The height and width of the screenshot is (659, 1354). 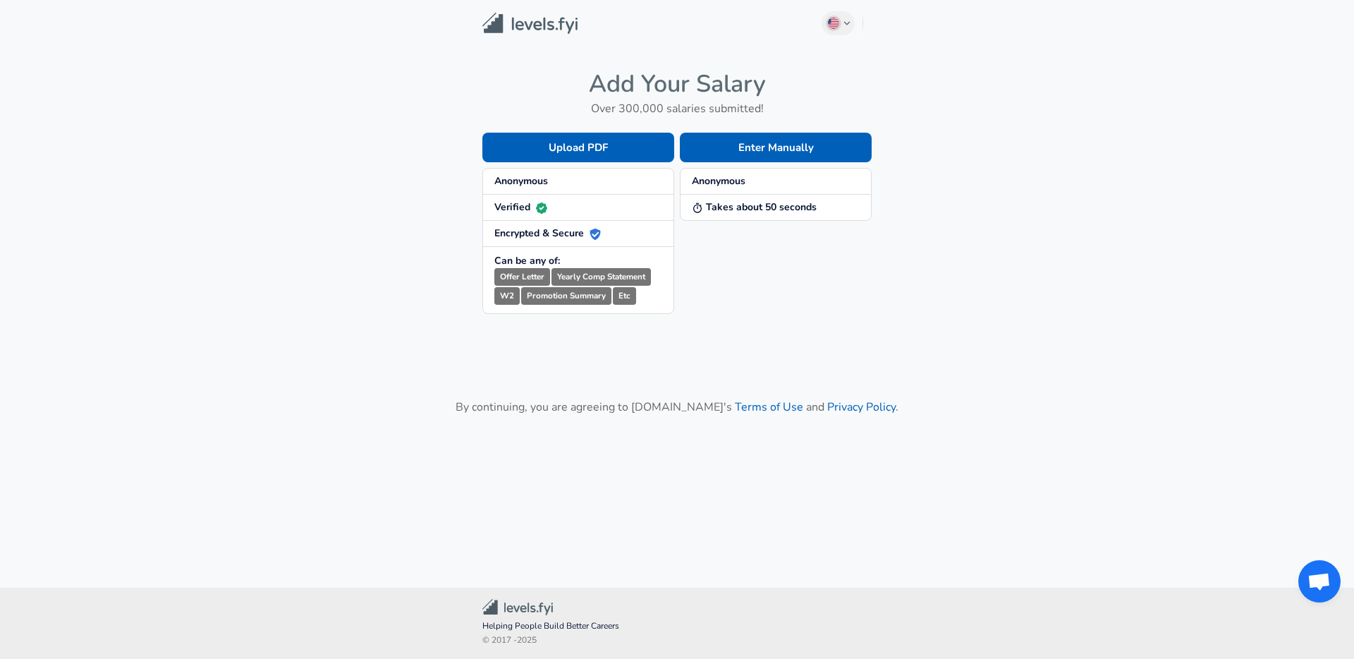 What do you see at coordinates (601, 277) in the screenshot?
I see `small: Yearly Comp Statement` at bounding box center [601, 277].